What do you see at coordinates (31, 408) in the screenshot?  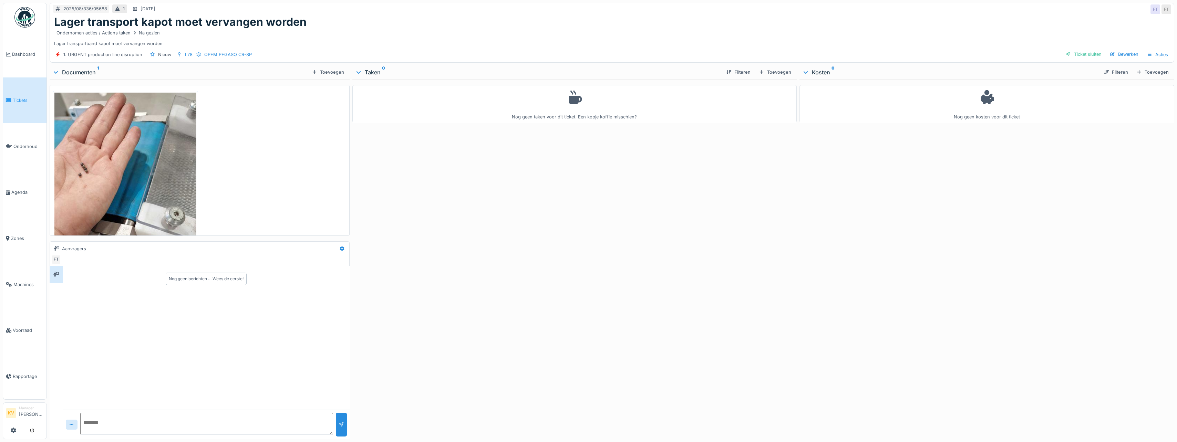 I see `div: Manager` at bounding box center [31, 408].